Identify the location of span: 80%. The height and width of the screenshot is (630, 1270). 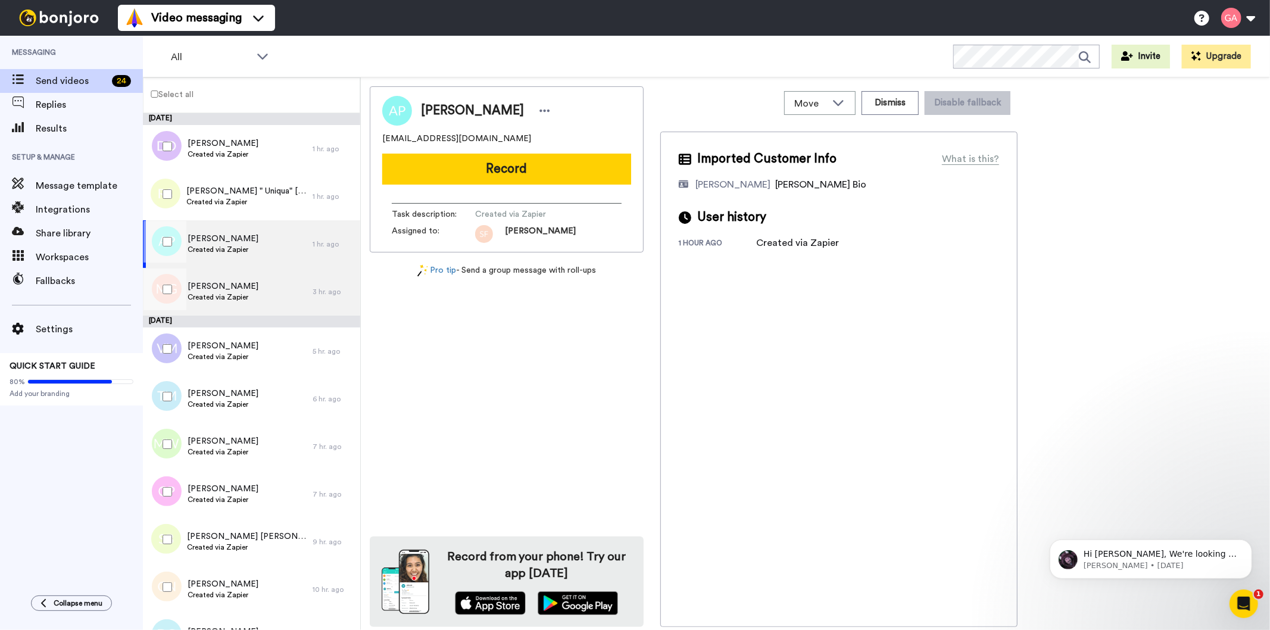
(17, 382).